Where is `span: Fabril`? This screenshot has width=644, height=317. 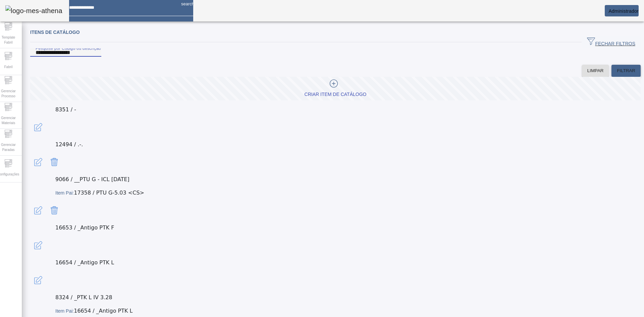
span: Fabril is located at coordinates (8, 67).